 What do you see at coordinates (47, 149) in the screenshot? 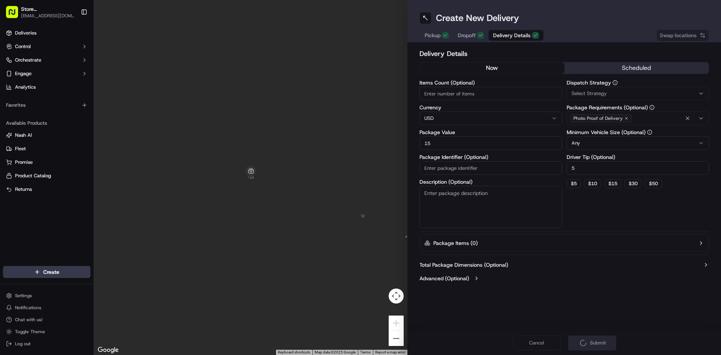
I see `a: Fleet` at bounding box center [47, 149].